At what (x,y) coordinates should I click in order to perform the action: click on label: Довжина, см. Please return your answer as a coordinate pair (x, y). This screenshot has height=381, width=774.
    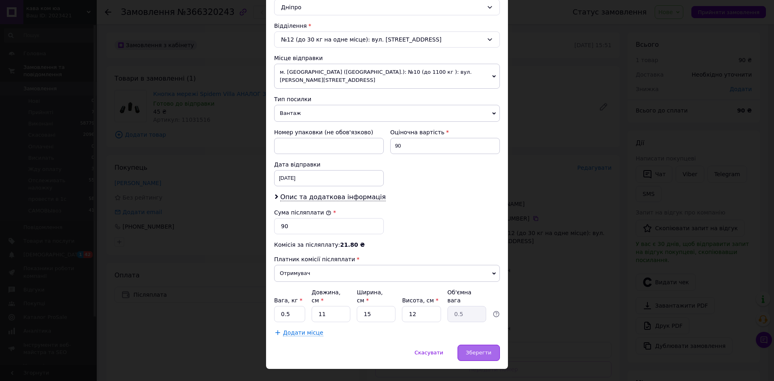
    Looking at the image, I should click on (326, 296).